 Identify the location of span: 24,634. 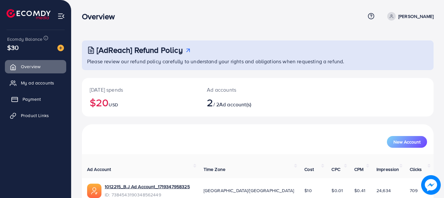
(384, 190).